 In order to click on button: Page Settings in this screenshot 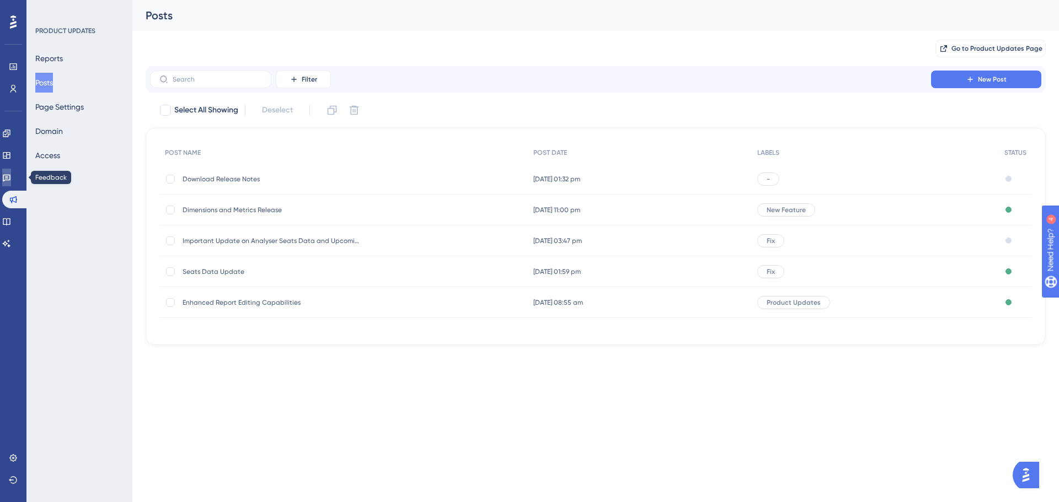, I will do `click(60, 107)`.